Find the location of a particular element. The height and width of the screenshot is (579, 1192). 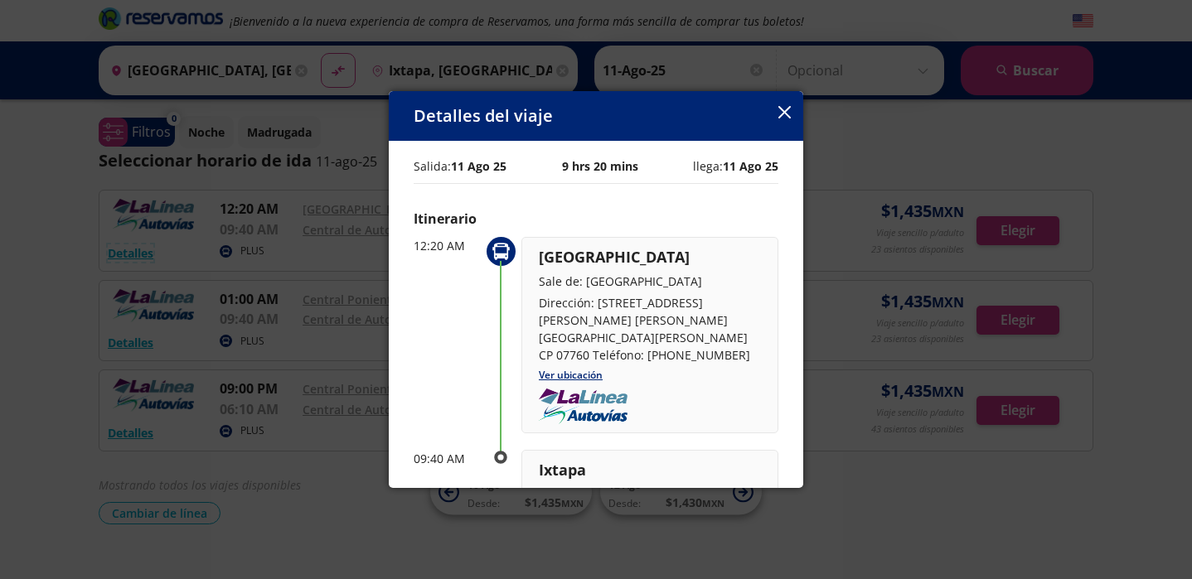

p: llega: is located at coordinates (735, 166).